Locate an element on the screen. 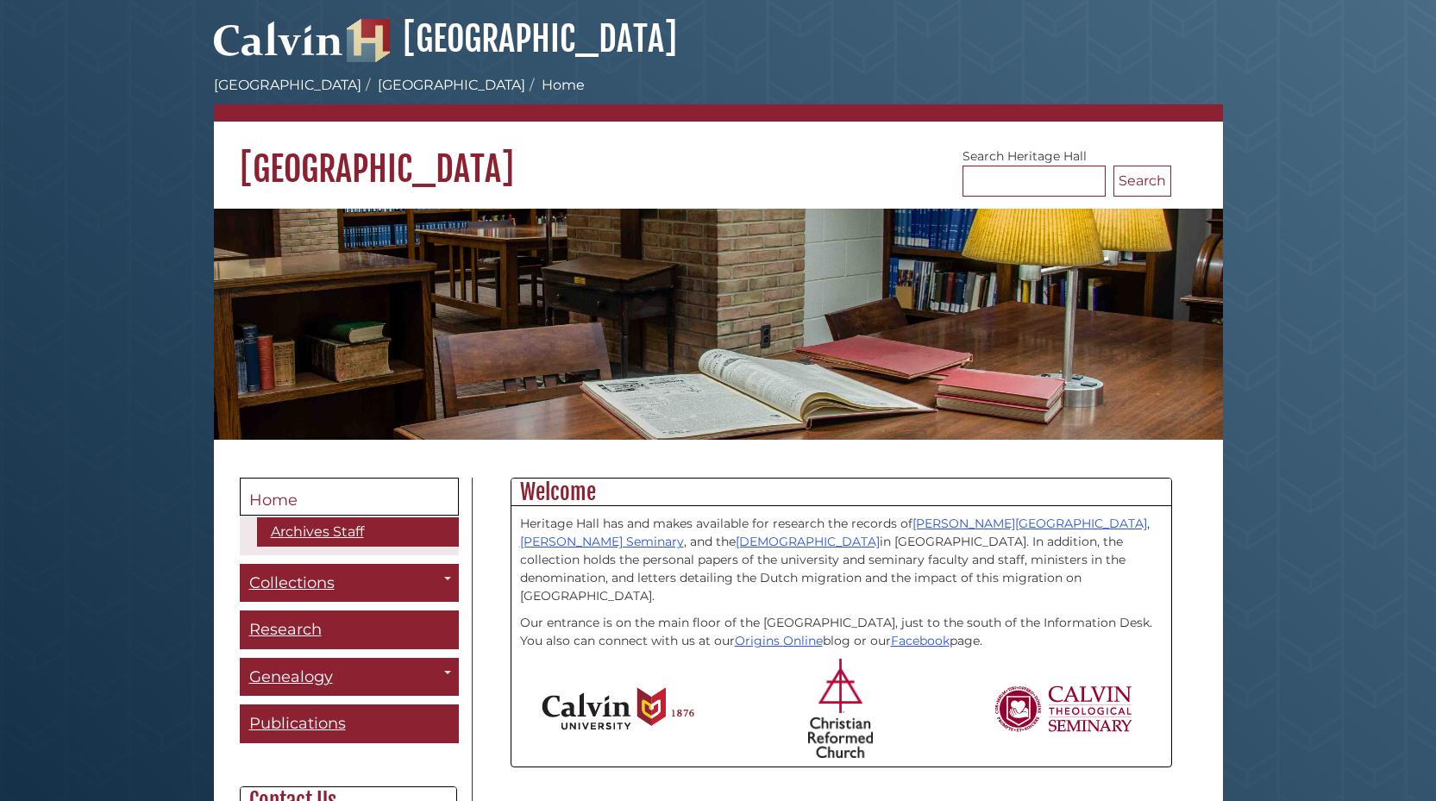 The image size is (1436, 801). span: Genealogy is located at coordinates (291, 677).